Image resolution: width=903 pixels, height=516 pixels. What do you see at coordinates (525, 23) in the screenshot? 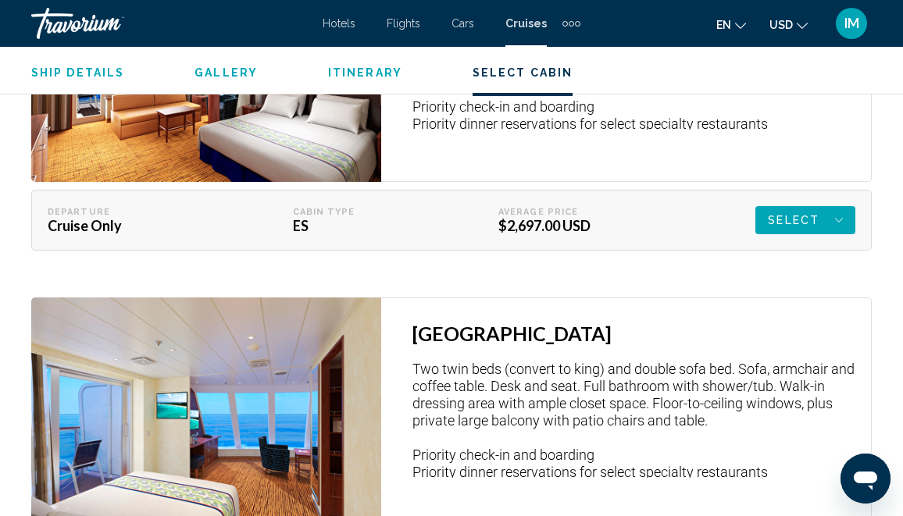
I see `a: Cruises` at bounding box center [525, 23].